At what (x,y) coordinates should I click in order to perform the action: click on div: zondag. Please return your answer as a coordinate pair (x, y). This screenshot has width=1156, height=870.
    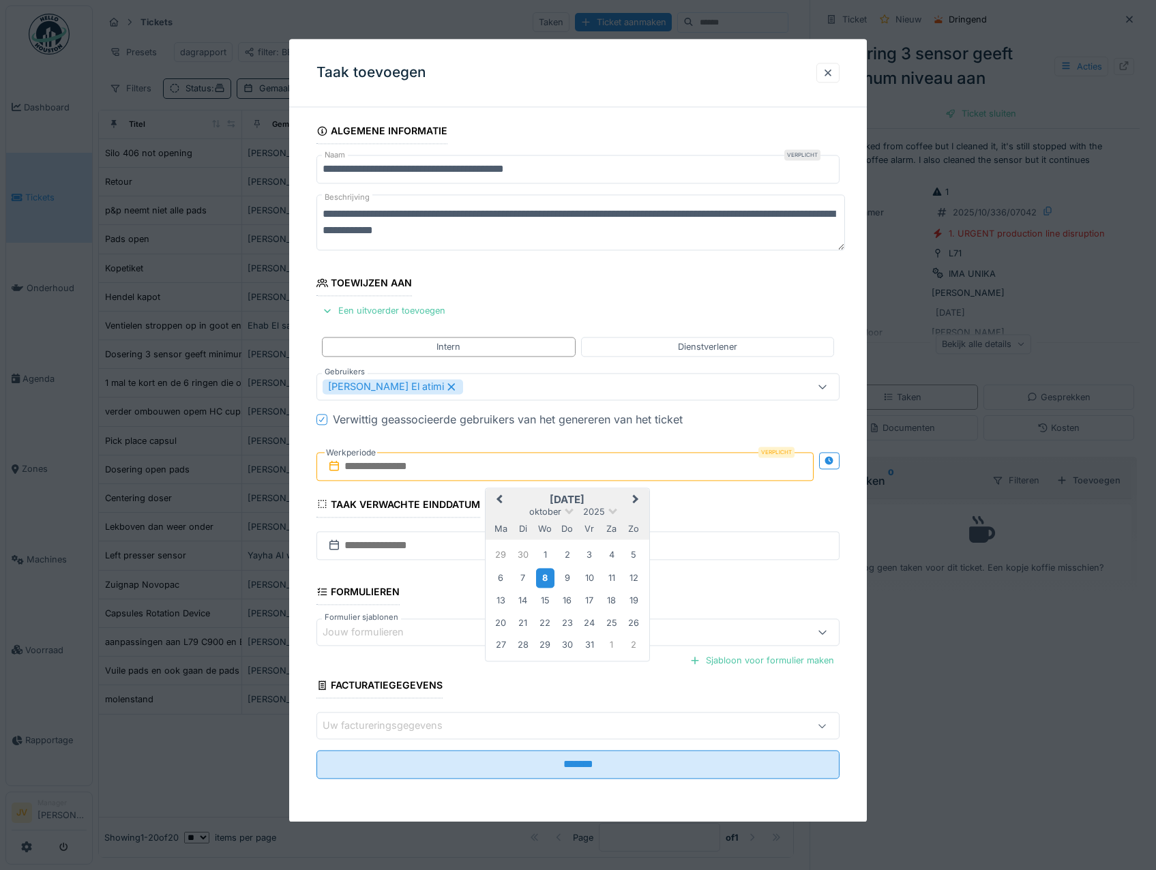
    Looking at the image, I should click on (634, 529).